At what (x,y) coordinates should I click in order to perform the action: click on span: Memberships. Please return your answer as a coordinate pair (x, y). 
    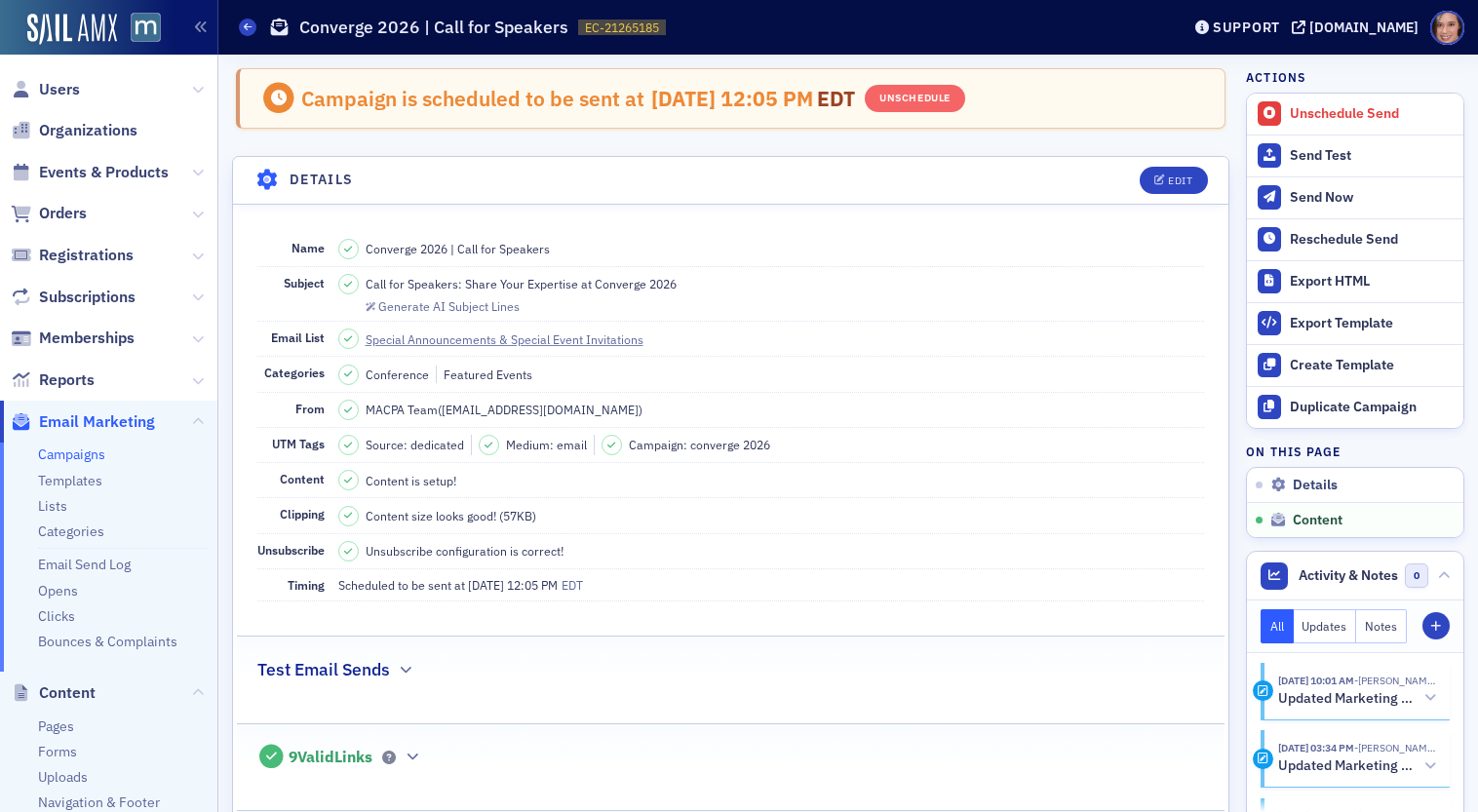
    Looking at the image, I should click on (86, 338).